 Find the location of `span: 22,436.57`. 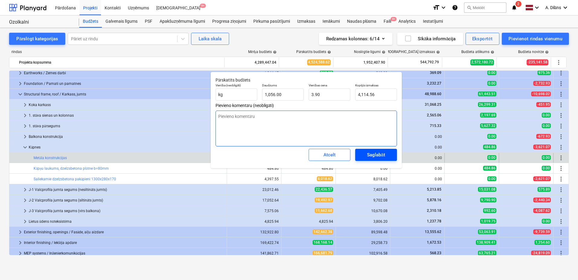

span: 22,436.57 is located at coordinates (324, 189).